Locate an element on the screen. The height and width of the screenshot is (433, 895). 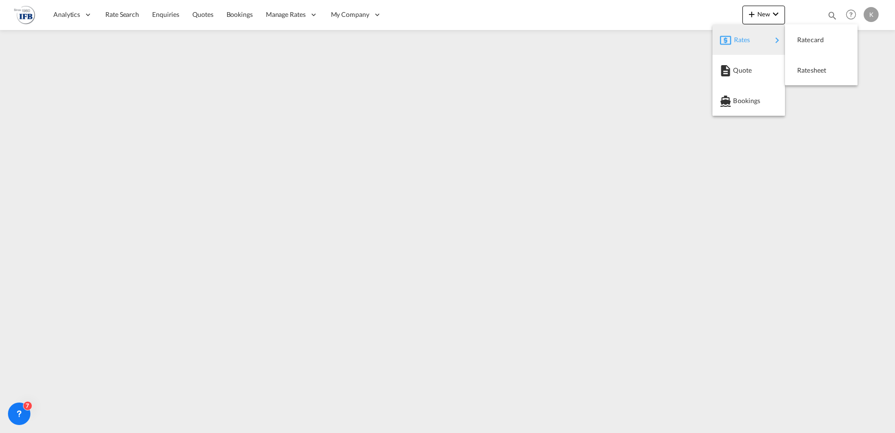
div: Bookings is located at coordinates (749, 101).